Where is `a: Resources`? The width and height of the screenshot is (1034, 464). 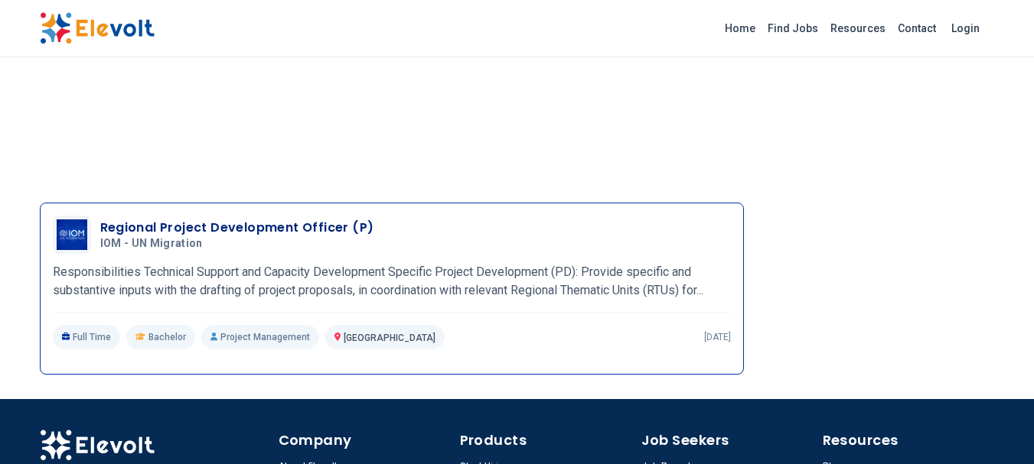 a: Resources is located at coordinates (858, 28).